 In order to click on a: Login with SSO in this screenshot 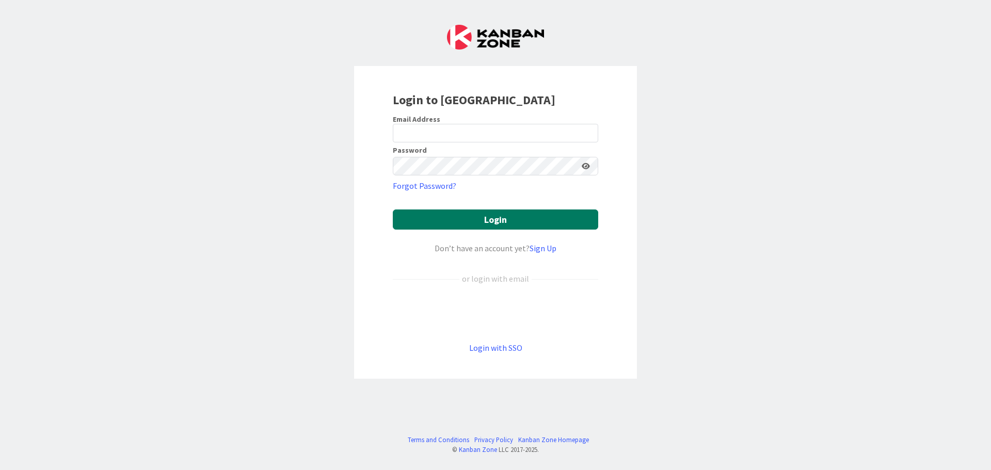, I will do `click(495, 348)`.